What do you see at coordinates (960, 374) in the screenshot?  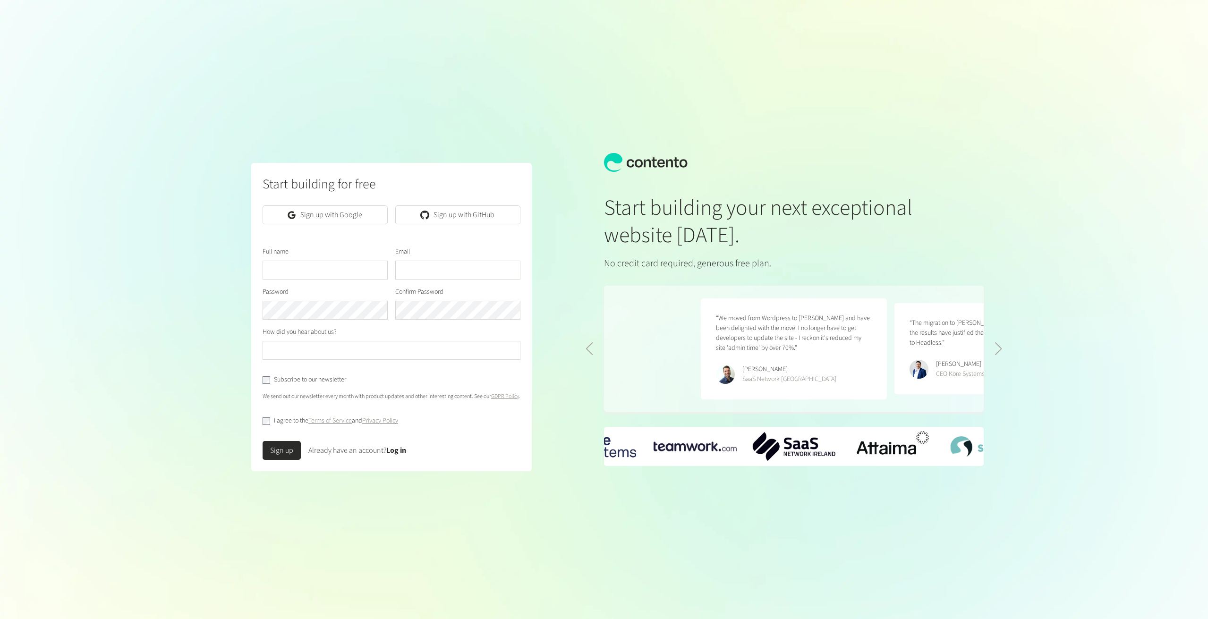 I see `div: CEO Kore Systems` at bounding box center [960, 374].